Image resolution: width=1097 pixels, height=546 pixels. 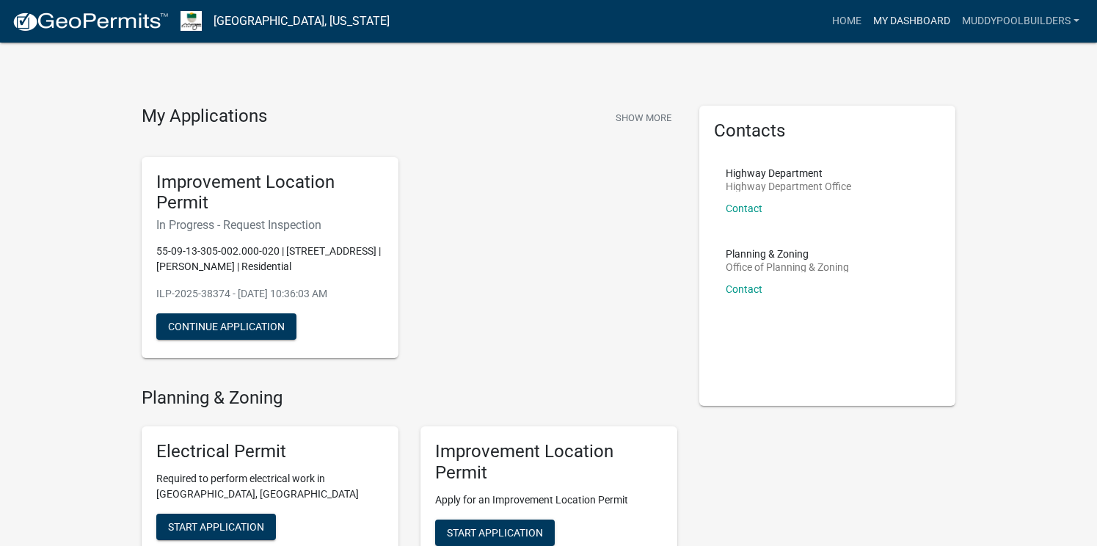 I want to click on h4: Planning & Zoning, so click(x=410, y=398).